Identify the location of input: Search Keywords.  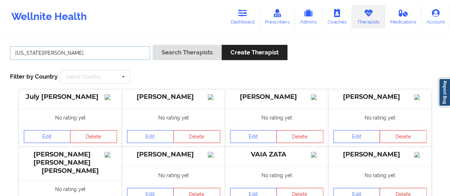
(80, 53).